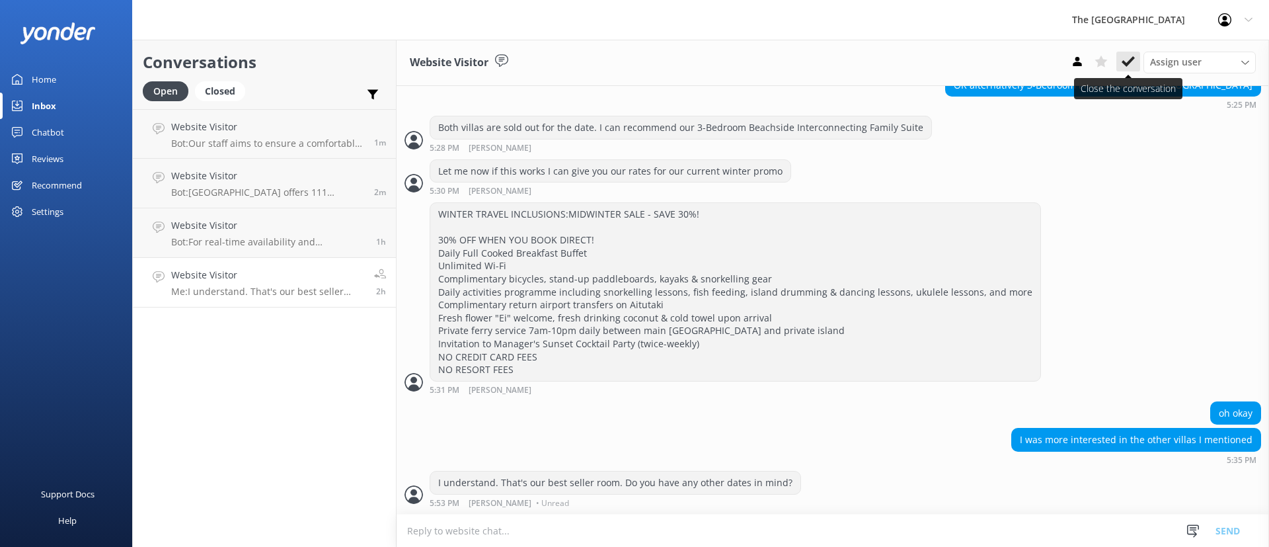  I want to click on div: Recommend, so click(57, 185).